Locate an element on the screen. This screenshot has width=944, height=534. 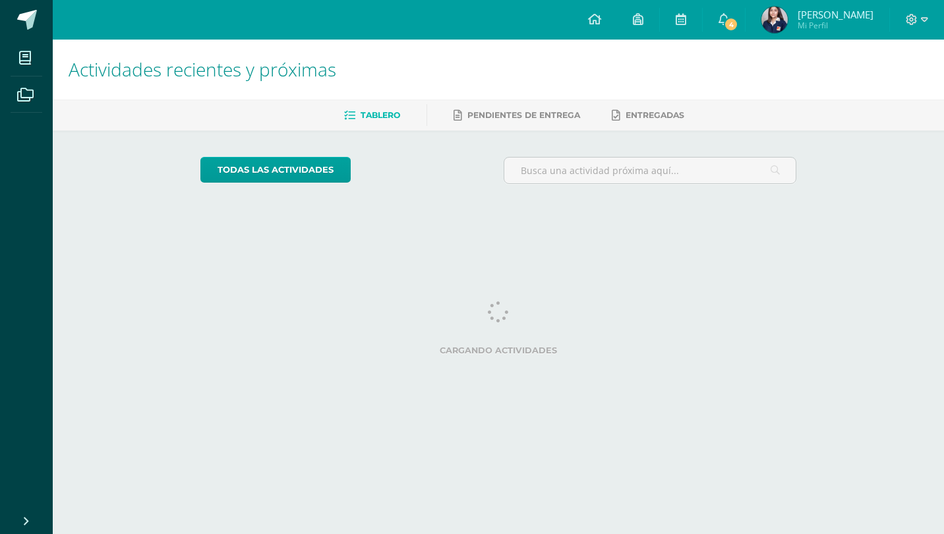
span: Tablero is located at coordinates (381, 115).